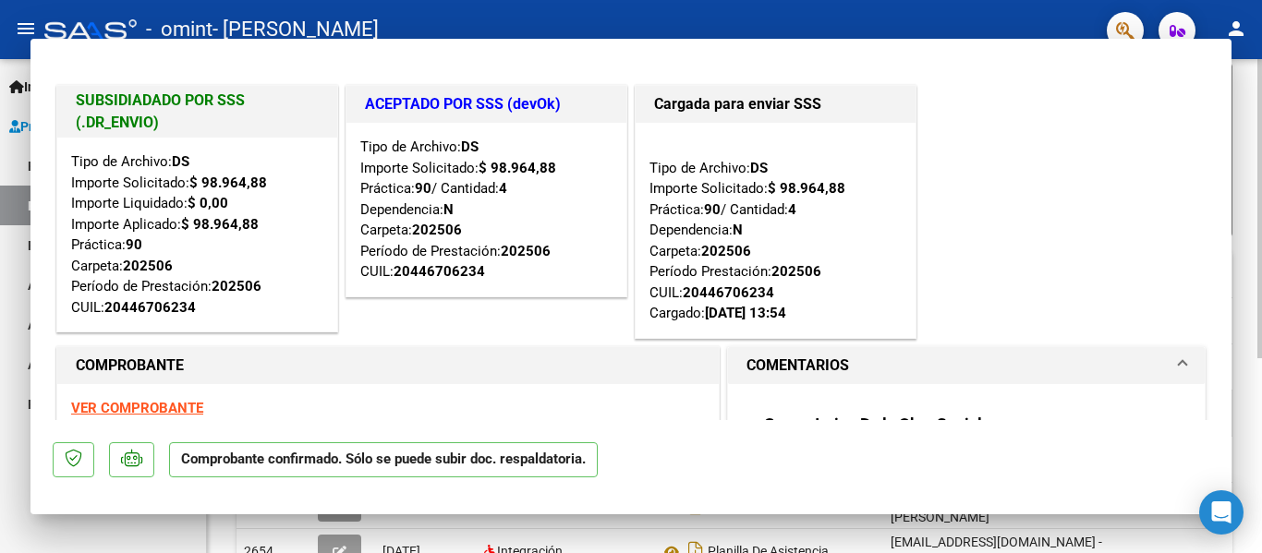 Image resolution: width=1262 pixels, height=553 pixels. What do you see at coordinates (93, 127) in the screenshot?
I see `span: Prestadores / Proveedores` at bounding box center [93, 127].